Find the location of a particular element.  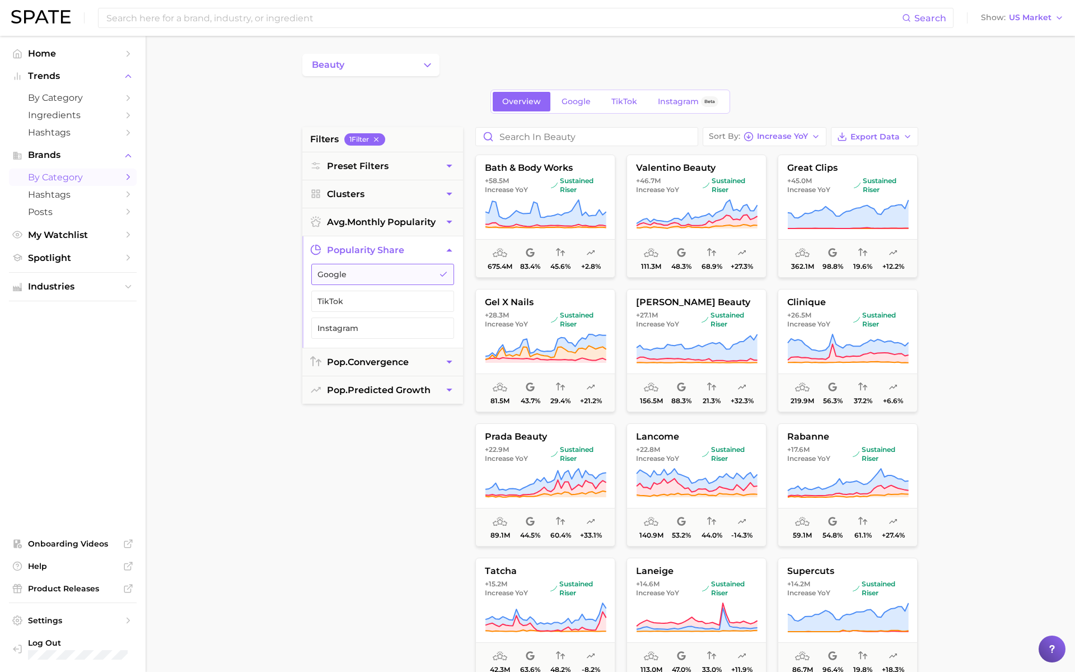

span: 61.1% is located at coordinates (863, 535).